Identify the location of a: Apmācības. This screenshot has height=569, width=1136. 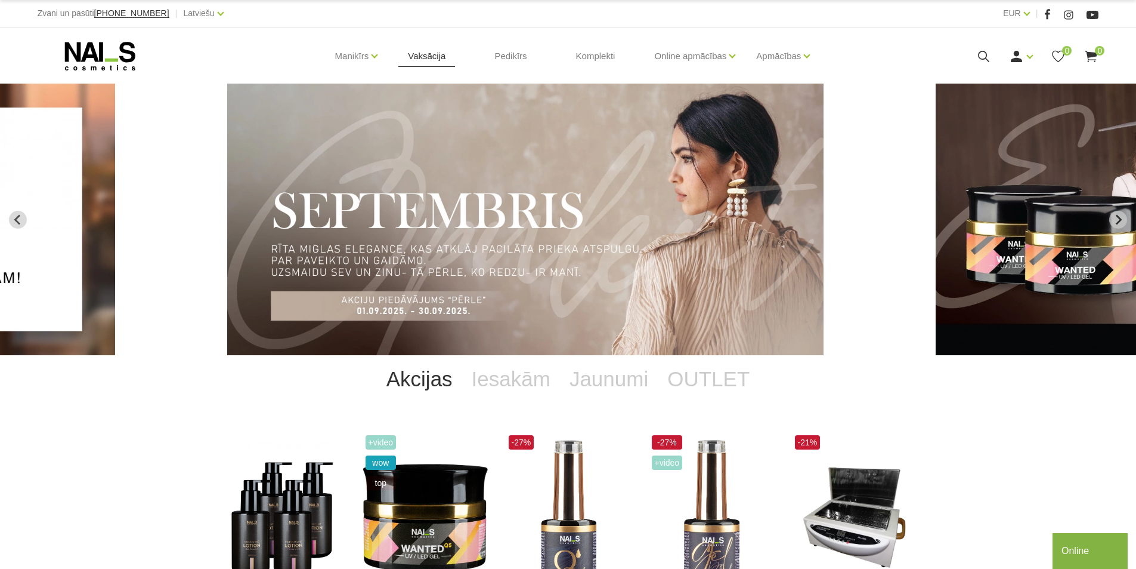
(779, 56).